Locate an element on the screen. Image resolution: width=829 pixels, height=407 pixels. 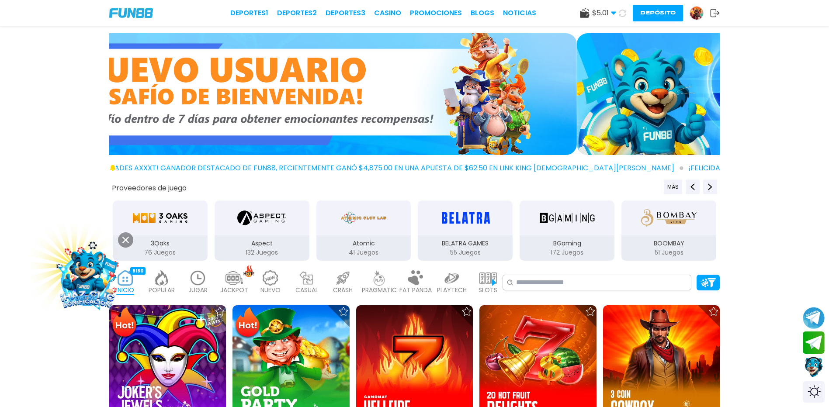
a: Deportes2 is located at coordinates (297, 13).